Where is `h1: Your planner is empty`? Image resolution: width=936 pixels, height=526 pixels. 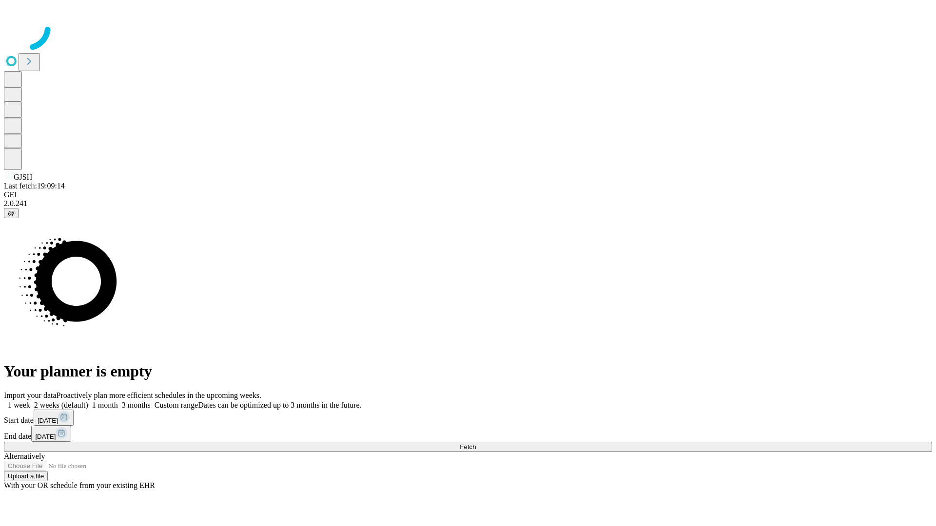 h1: Your planner is empty is located at coordinates (468, 371).